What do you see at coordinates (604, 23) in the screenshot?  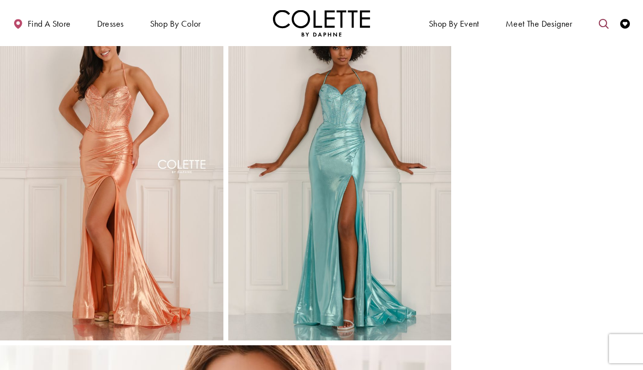 I see `a: Toggle search` at bounding box center [604, 23].